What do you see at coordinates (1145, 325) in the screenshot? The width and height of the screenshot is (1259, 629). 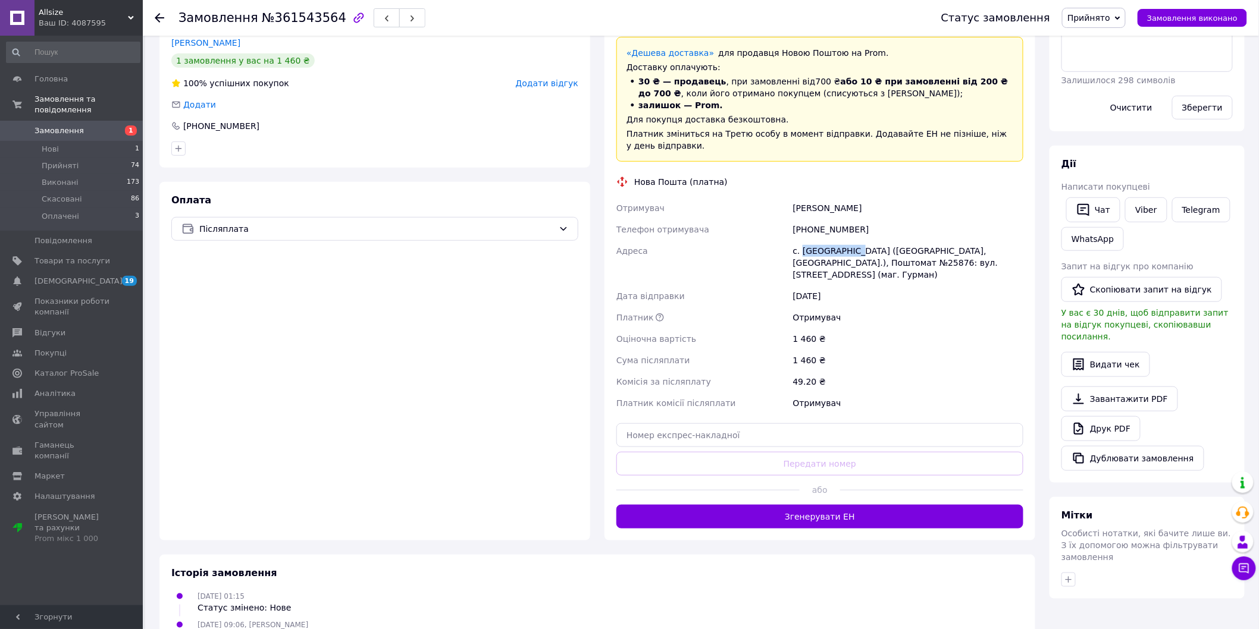 I see `span: У вас є 30 днів, щоб відправити запит на відгук покупцеві, скопіювавши посилання.` at bounding box center [1145, 325].